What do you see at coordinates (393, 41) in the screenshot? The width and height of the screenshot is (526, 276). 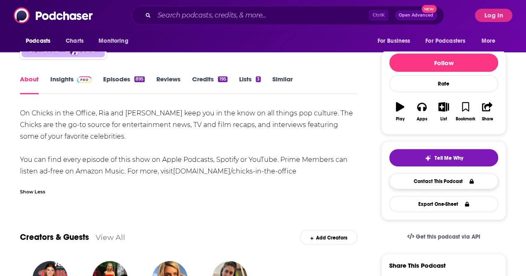 I see `span: For Business` at bounding box center [393, 41].